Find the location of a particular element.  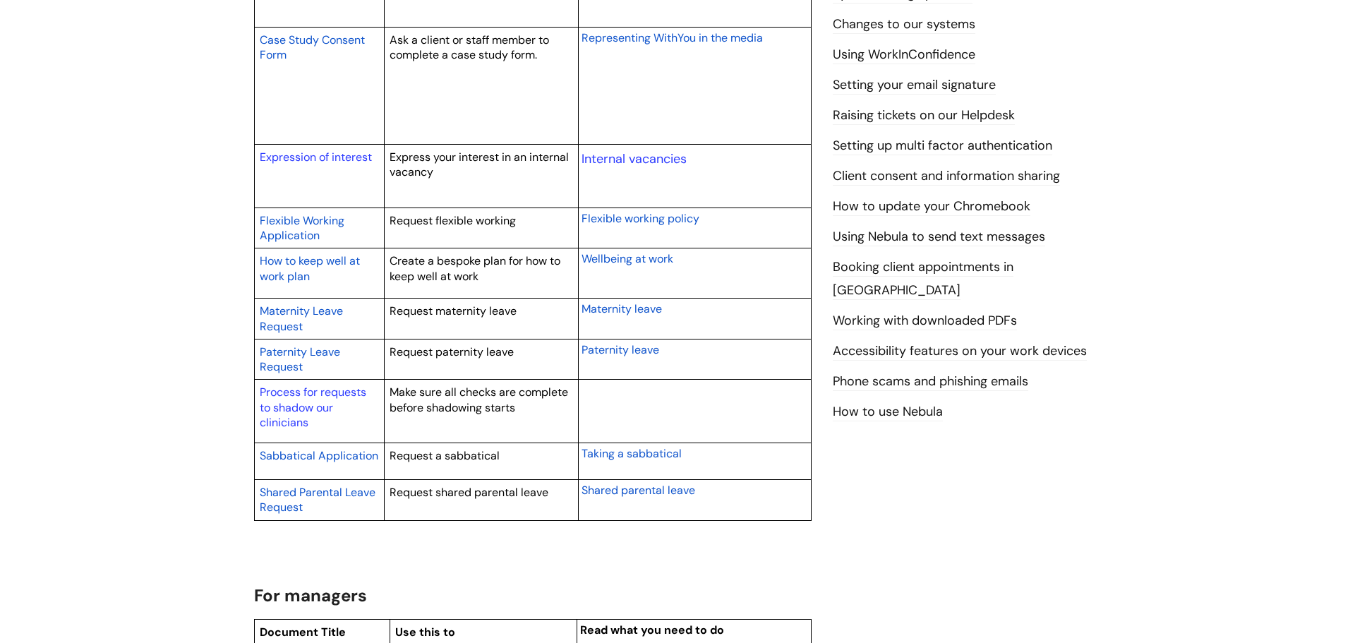

span: Request maternity leave is located at coordinates (453, 310).